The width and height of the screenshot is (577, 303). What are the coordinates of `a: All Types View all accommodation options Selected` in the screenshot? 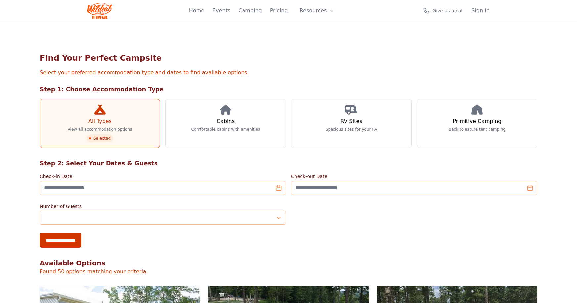 It's located at (100, 124).